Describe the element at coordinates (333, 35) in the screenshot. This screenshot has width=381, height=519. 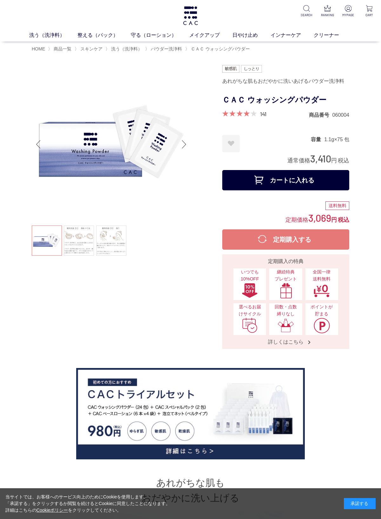
I see `a: クリーナー` at that location.